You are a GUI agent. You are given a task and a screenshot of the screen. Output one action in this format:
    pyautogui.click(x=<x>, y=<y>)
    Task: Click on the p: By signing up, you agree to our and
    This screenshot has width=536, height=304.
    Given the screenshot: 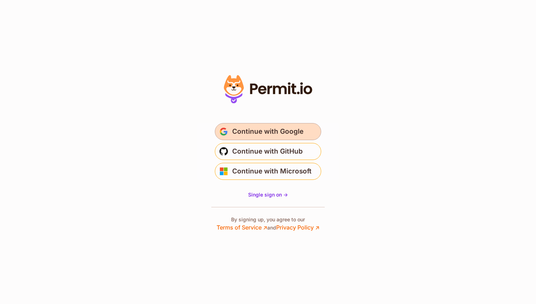 What is the action you would take?
    pyautogui.click(x=268, y=224)
    